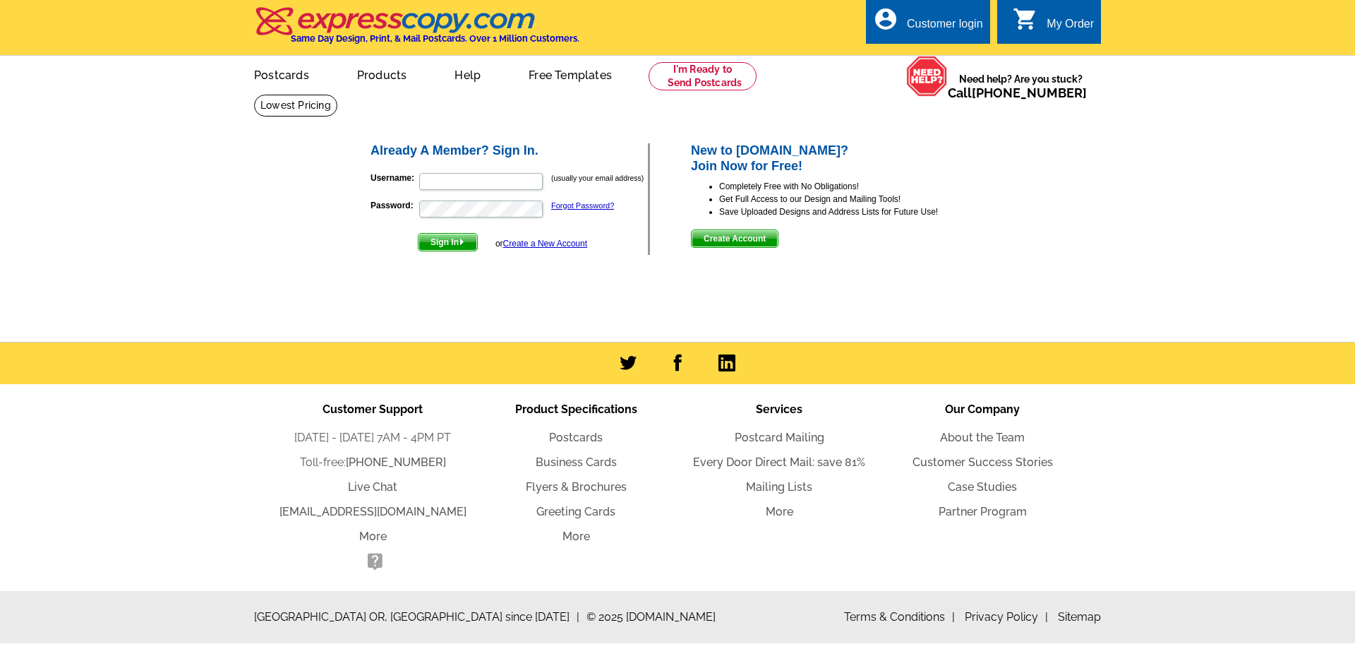 The width and height of the screenshot is (1355, 649). What do you see at coordinates (927, 76) in the screenshot?
I see `img: help` at bounding box center [927, 76].